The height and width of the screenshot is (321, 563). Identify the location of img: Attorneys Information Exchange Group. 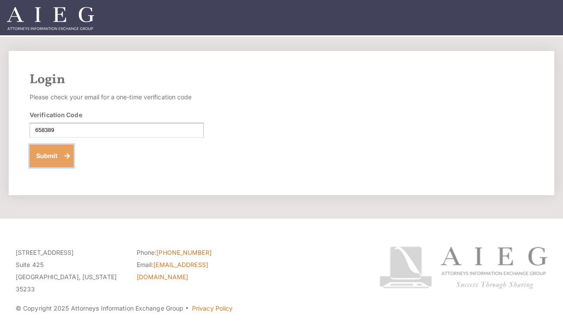
(50, 18).